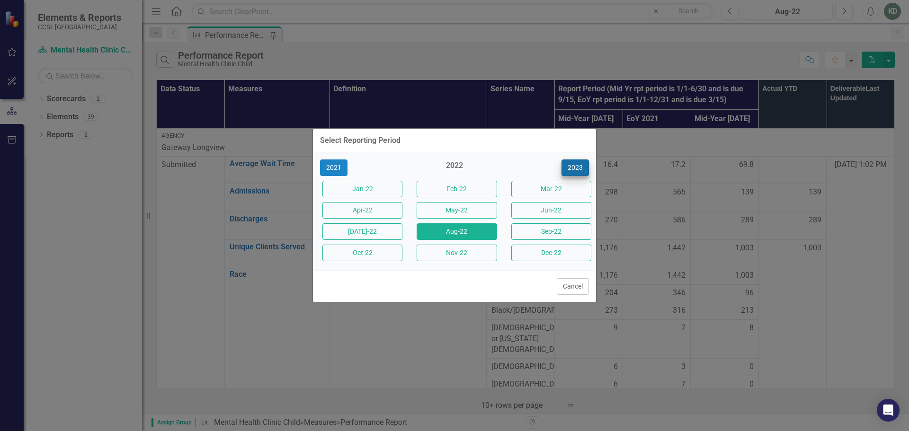 Image resolution: width=909 pixels, height=431 pixels. I want to click on button: Nov-22, so click(456, 253).